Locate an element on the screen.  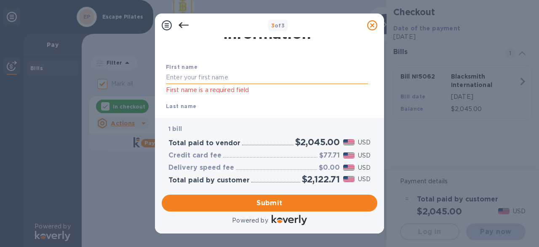
h3: $77.71 is located at coordinates (330, 155).